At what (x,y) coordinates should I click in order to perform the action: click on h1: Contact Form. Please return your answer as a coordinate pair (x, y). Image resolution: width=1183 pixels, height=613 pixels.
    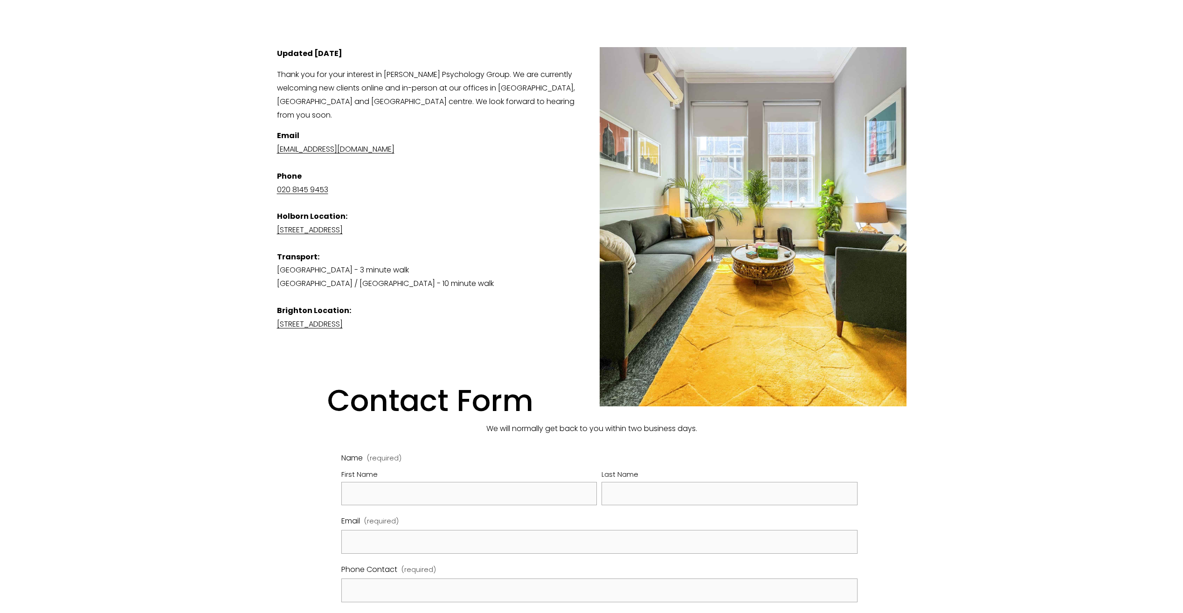
    Looking at the image, I should click on (592, 383).